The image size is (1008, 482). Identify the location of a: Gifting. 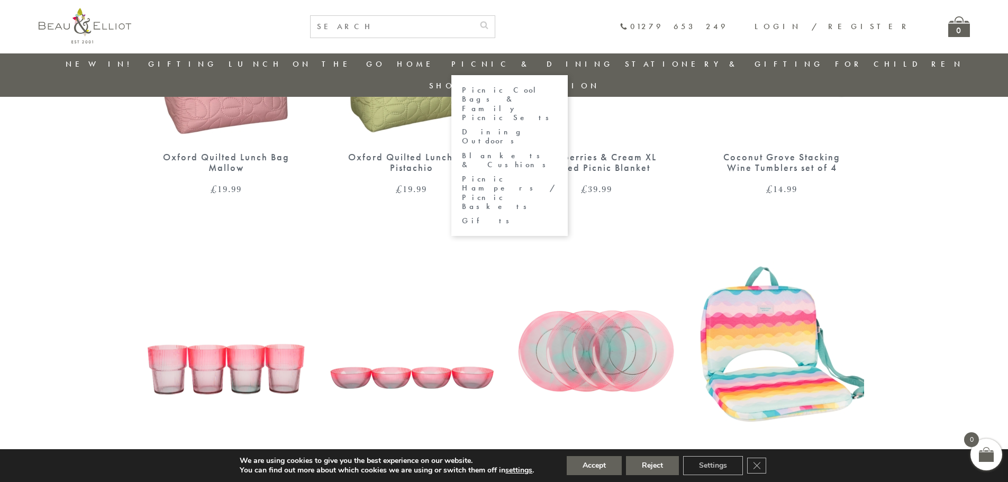
(183, 64).